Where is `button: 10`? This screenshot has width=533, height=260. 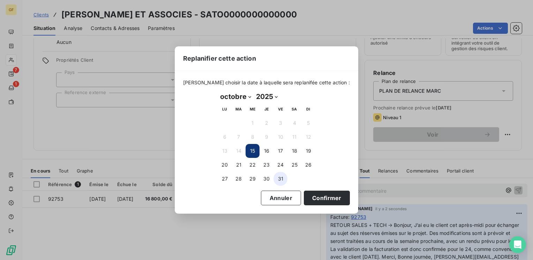 button: 10 is located at coordinates (281, 137).